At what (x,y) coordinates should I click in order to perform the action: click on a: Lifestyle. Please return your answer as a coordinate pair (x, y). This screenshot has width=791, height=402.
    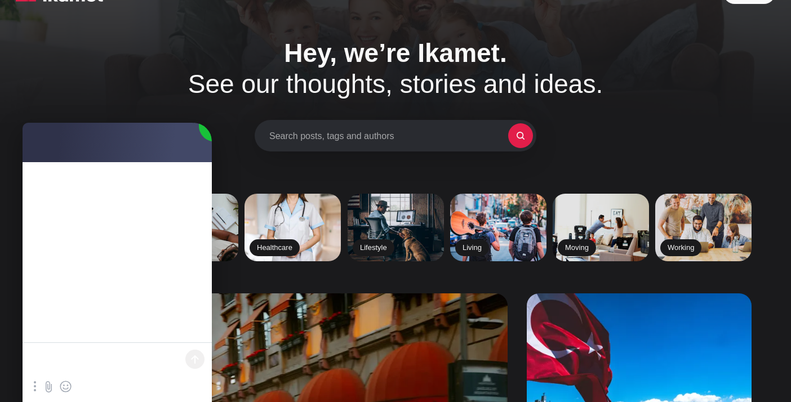
    Looking at the image, I should click on (395, 227).